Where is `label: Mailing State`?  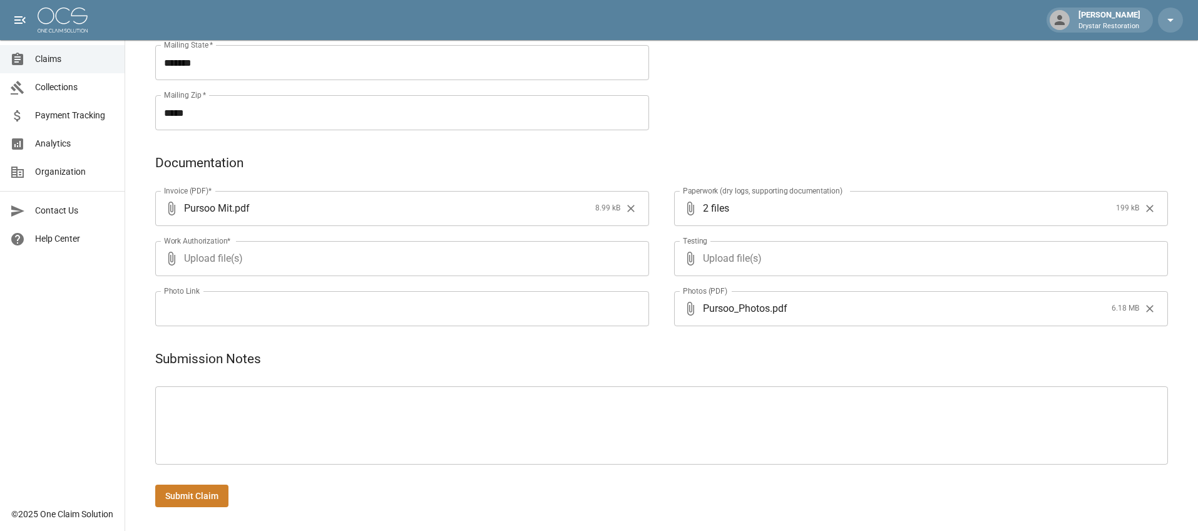
label: Mailing State is located at coordinates (188, 44).